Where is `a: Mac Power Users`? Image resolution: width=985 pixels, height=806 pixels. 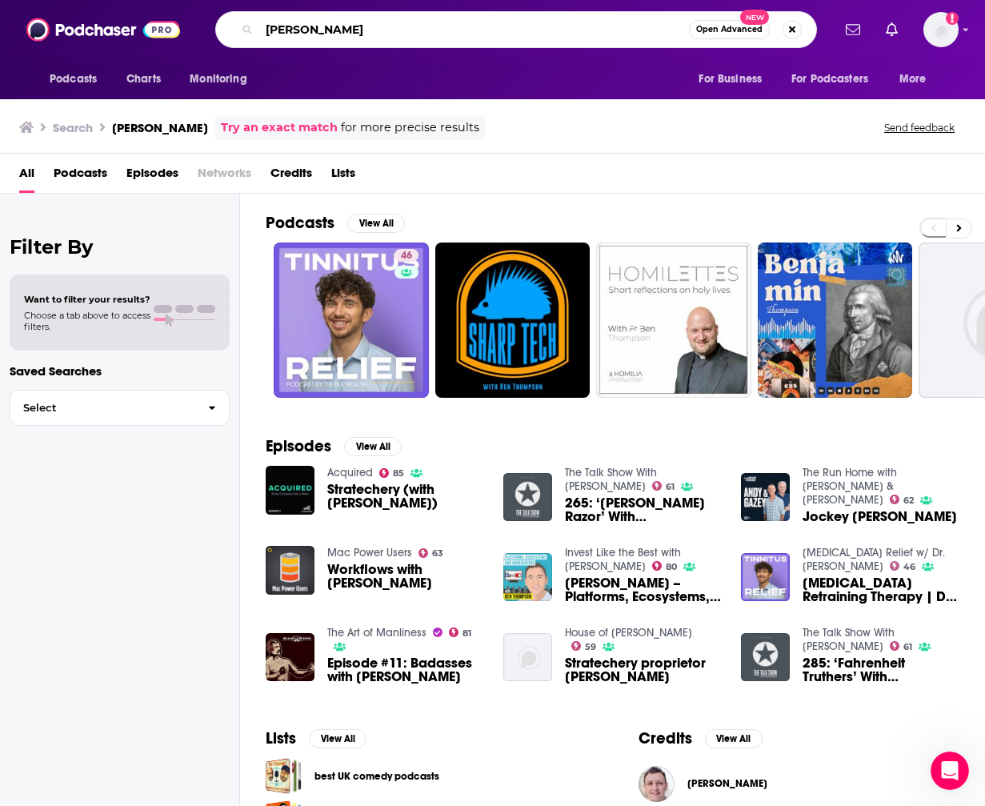 a: Mac Power Users is located at coordinates (370, 552).